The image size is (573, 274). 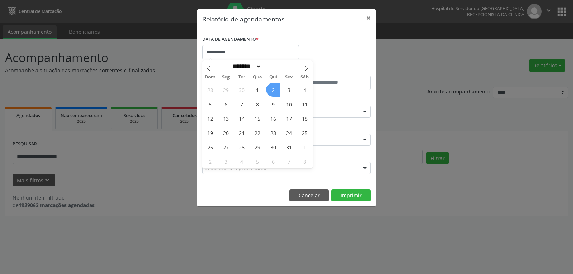 I want to click on span: Setembro 30, 2025, so click(x=241, y=90).